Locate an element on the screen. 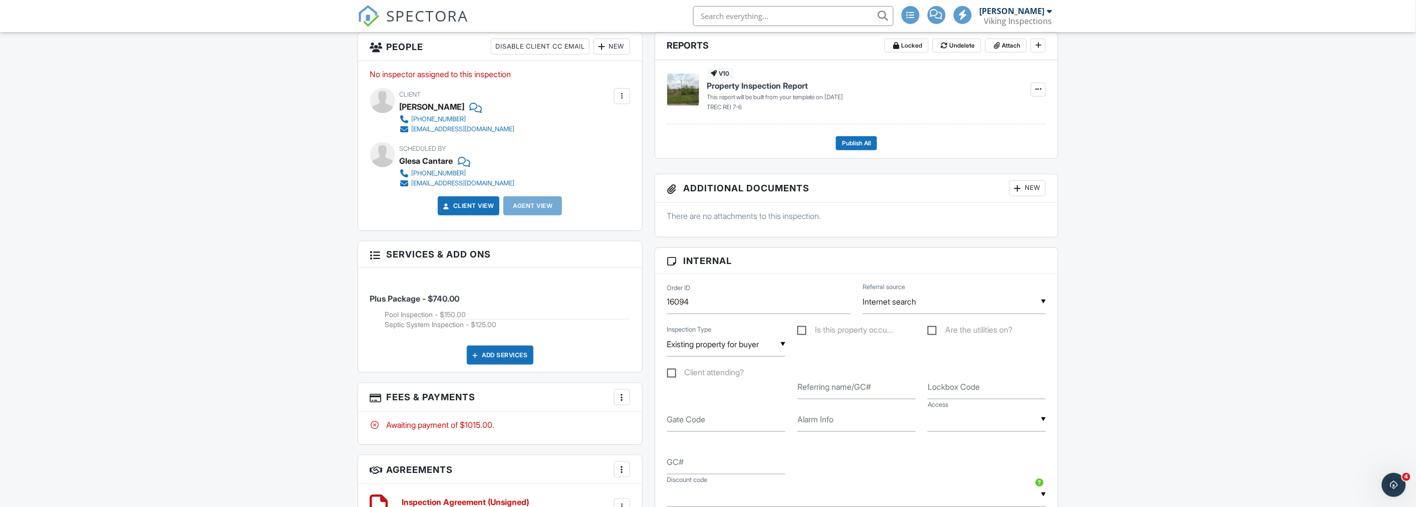  label: Referral source is located at coordinates (884, 287).